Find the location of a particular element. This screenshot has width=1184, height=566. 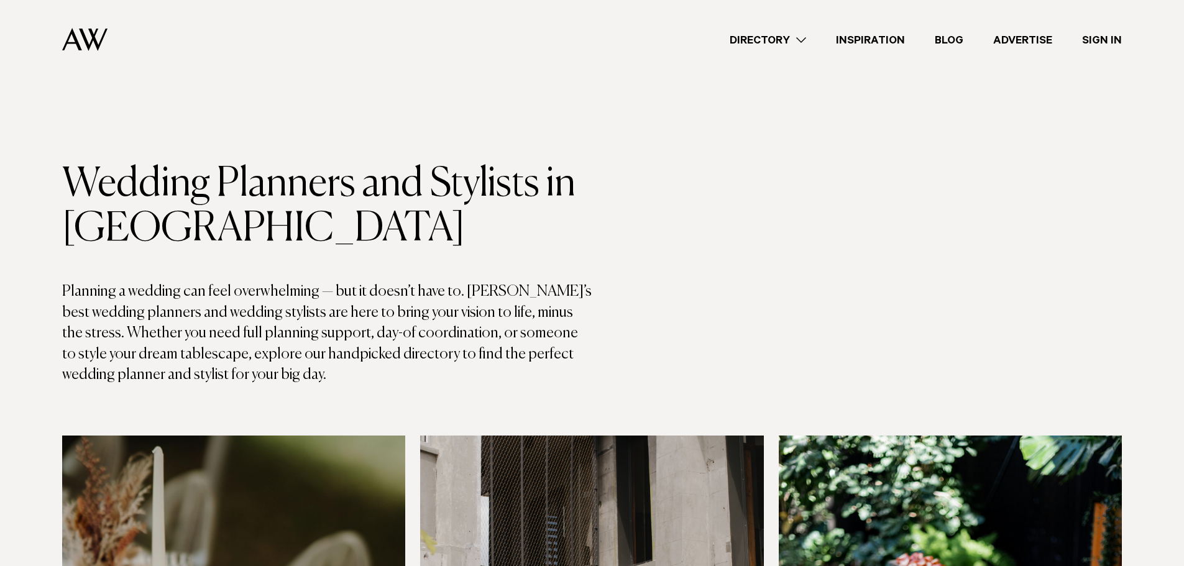

a: Directory is located at coordinates (768, 40).